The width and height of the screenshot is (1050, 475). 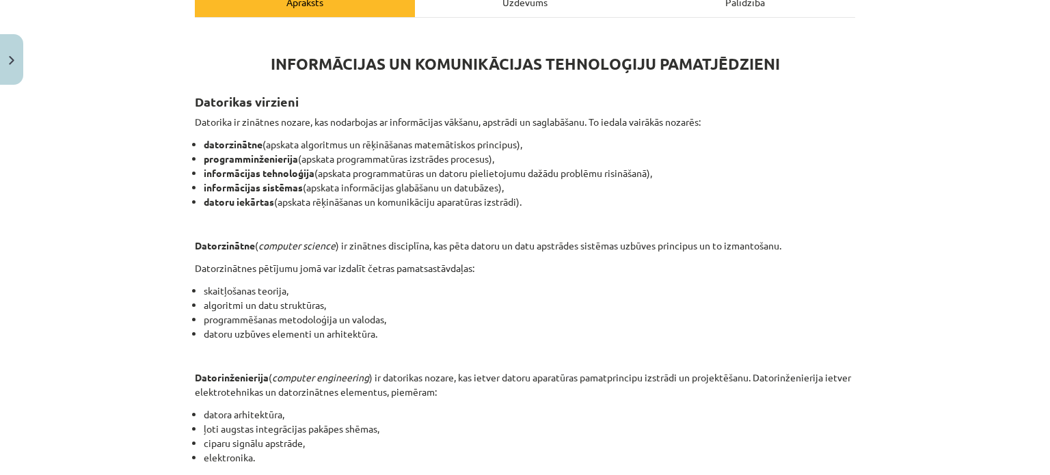 I want to click on p: ( ) ir zinātnes disciplīna, kas pēta datoru un datu apstrādes sistēmas uzbūves principus un to iz..., so click(x=525, y=245).